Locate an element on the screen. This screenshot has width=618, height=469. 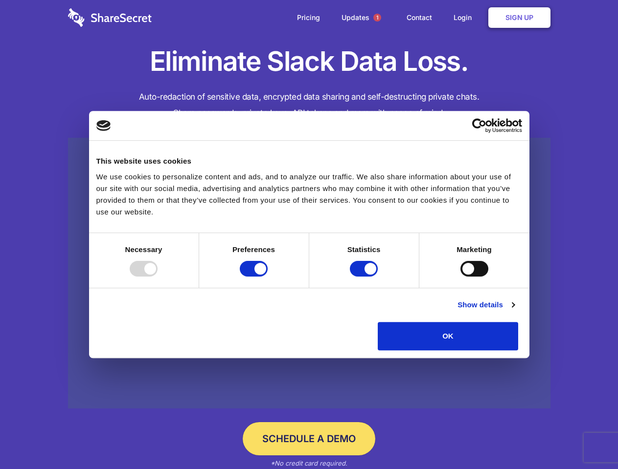
strong: Preferences is located at coordinates (253, 249).